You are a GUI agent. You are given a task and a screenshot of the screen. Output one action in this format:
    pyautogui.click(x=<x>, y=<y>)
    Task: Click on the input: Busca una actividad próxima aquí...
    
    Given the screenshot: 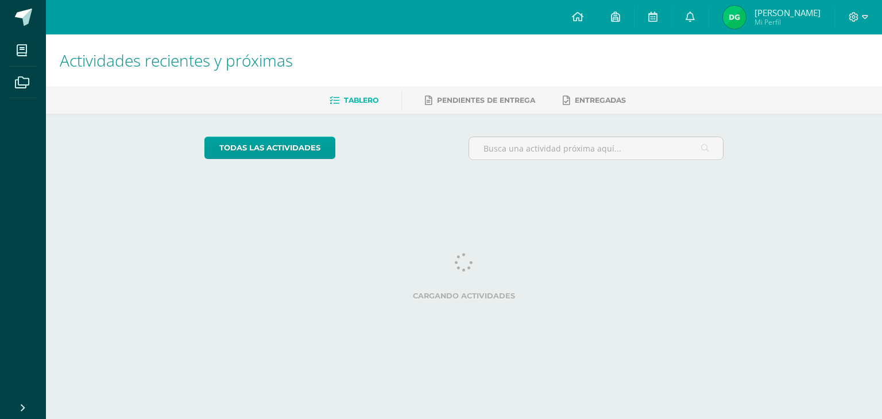 What is the action you would take?
    pyautogui.click(x=596, y=148)
    